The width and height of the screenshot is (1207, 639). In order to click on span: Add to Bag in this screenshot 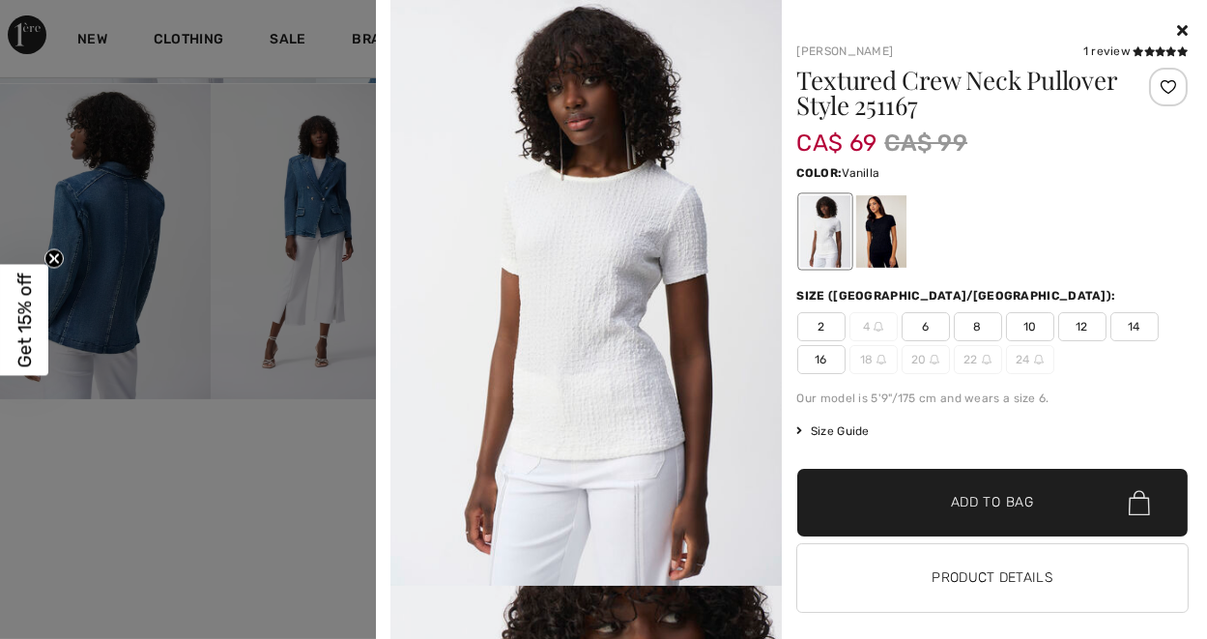, I will do `click(992, 502)`.